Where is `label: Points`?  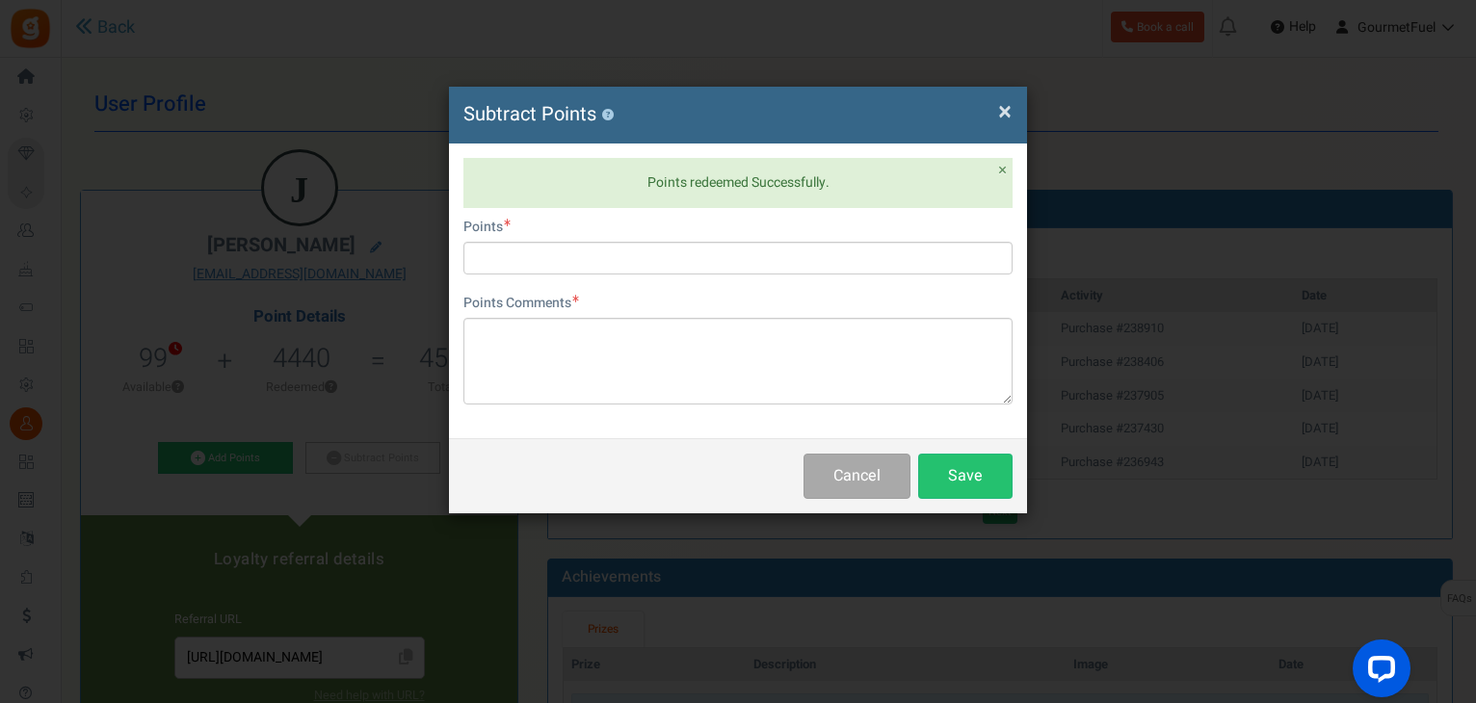 label: Points is located at coordinates (487, 227).